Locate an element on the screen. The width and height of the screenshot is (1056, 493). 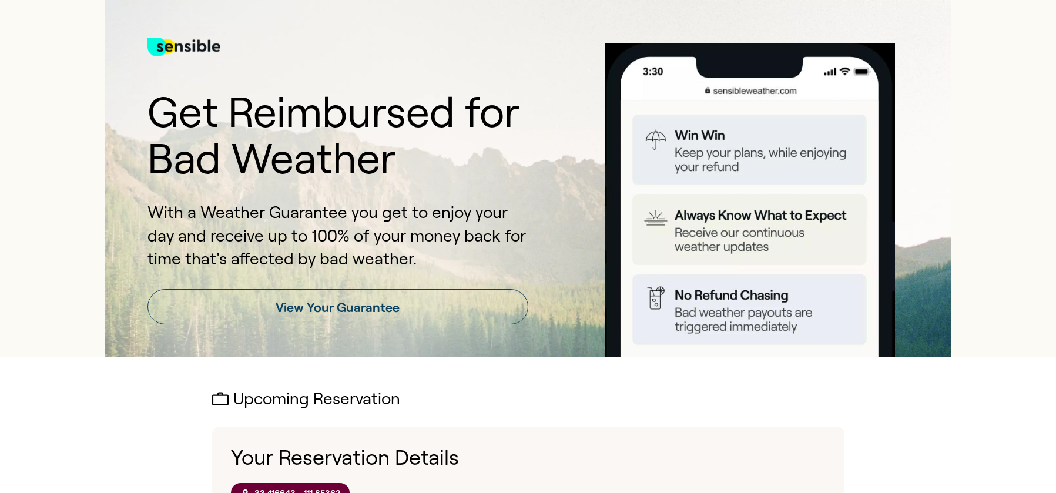
a: View Your Guarantee is located at coordinates (338, 307).